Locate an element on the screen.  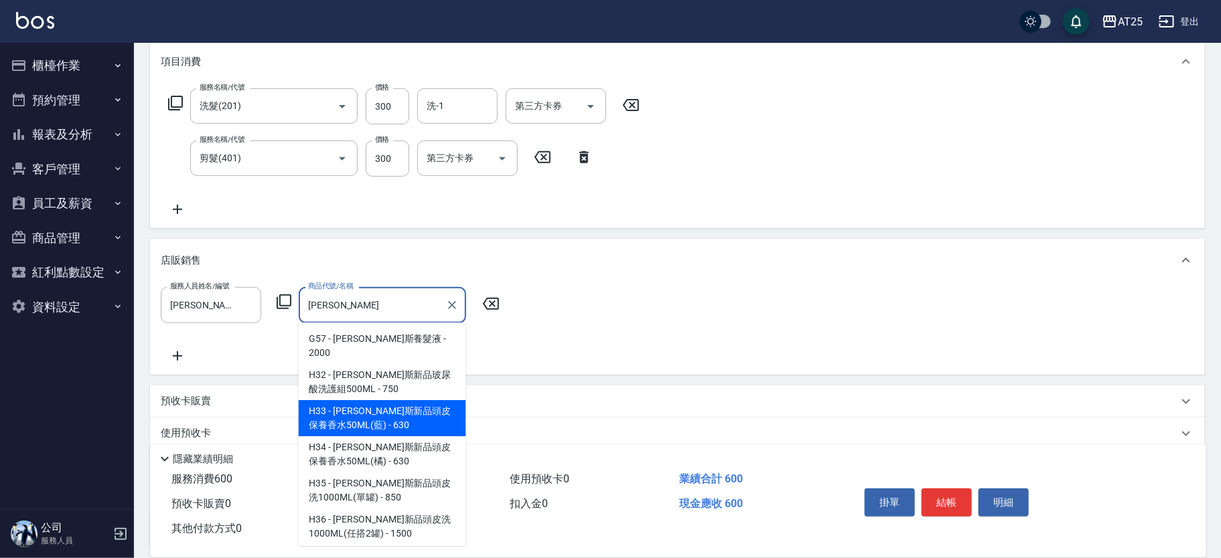
span: 現金應收 600 is located at coordinates (711, 504).